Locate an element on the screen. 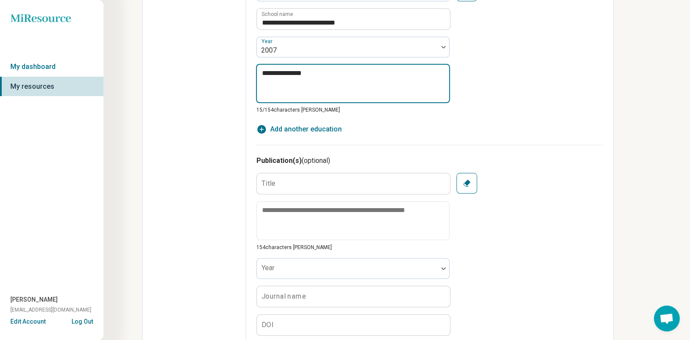  label: Journal name is located at coordinates (284, 296).